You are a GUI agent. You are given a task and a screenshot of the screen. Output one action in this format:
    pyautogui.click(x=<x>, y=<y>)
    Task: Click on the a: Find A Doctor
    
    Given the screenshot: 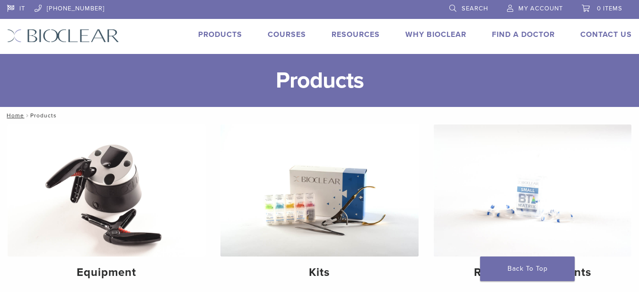 What is the action you would take?
    pyautogui.click(x=523, y=35)
    